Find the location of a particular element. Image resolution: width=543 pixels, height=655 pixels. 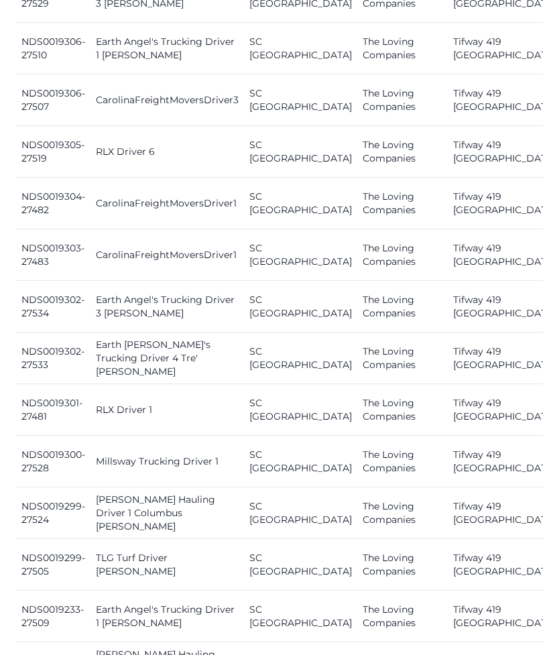

td: RLX Driver 6 is located at coordinates (167, 152).